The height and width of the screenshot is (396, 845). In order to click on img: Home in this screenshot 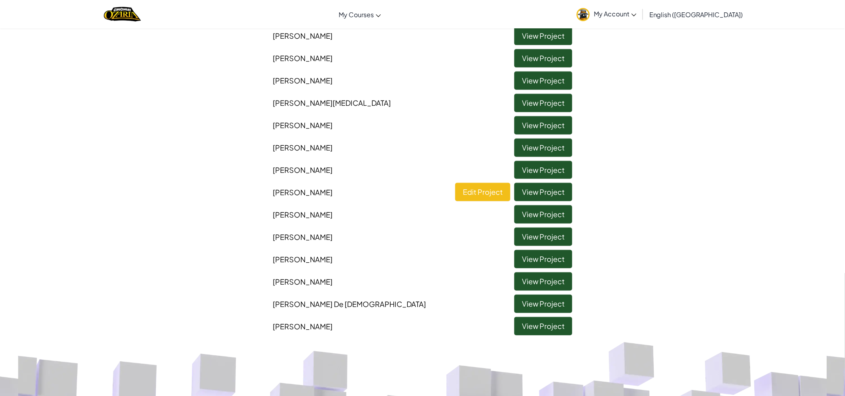, I will do `click(122, 14)`.